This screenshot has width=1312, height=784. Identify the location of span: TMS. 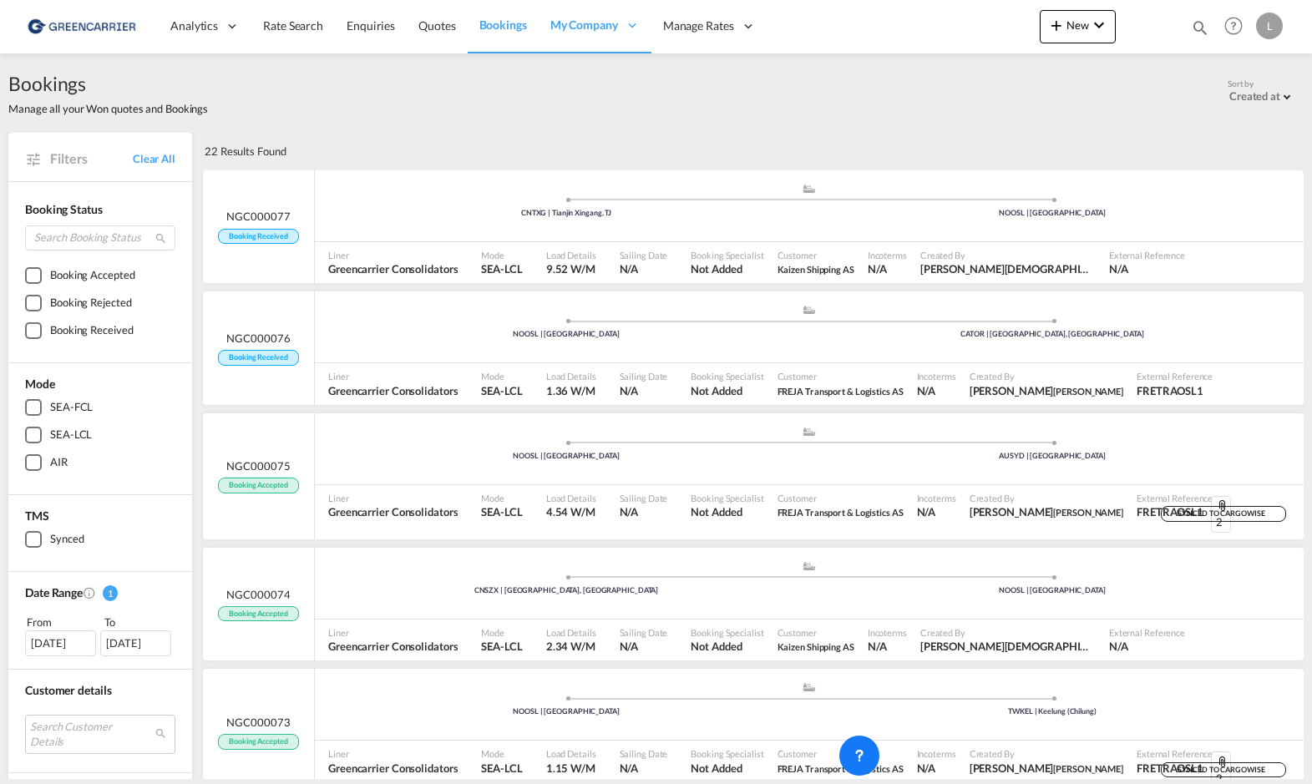
(37, 515).